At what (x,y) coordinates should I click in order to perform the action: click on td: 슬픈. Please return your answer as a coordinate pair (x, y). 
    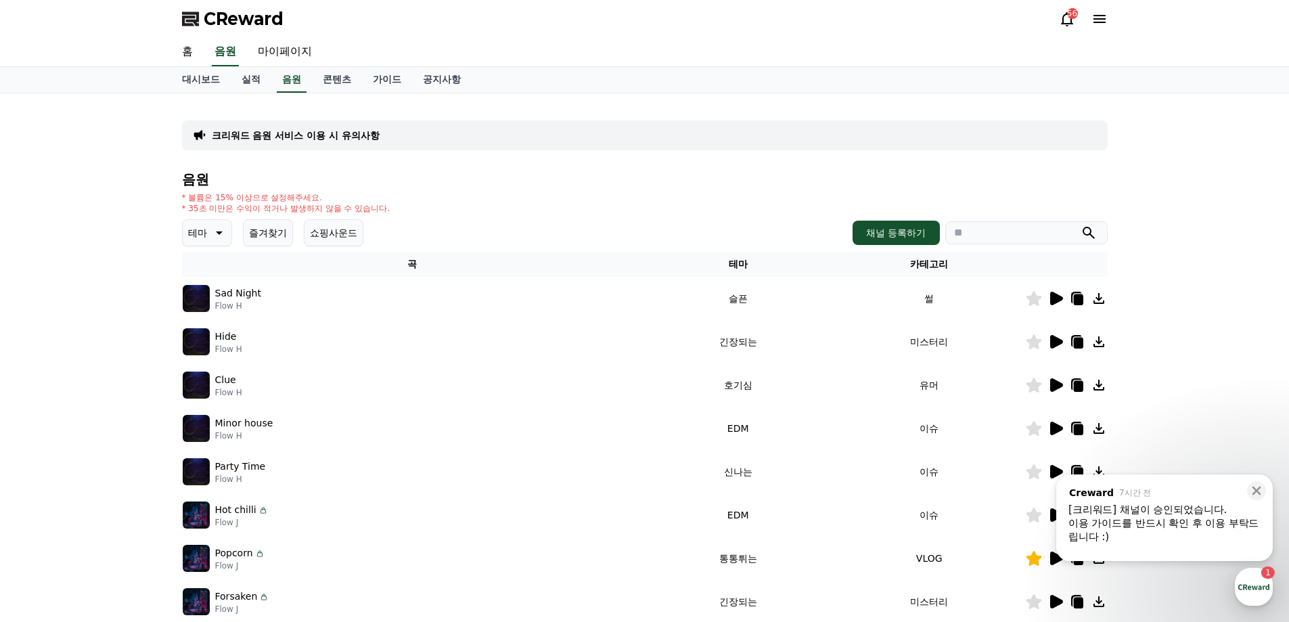
    Looking at the image, I should click on (737, 298).